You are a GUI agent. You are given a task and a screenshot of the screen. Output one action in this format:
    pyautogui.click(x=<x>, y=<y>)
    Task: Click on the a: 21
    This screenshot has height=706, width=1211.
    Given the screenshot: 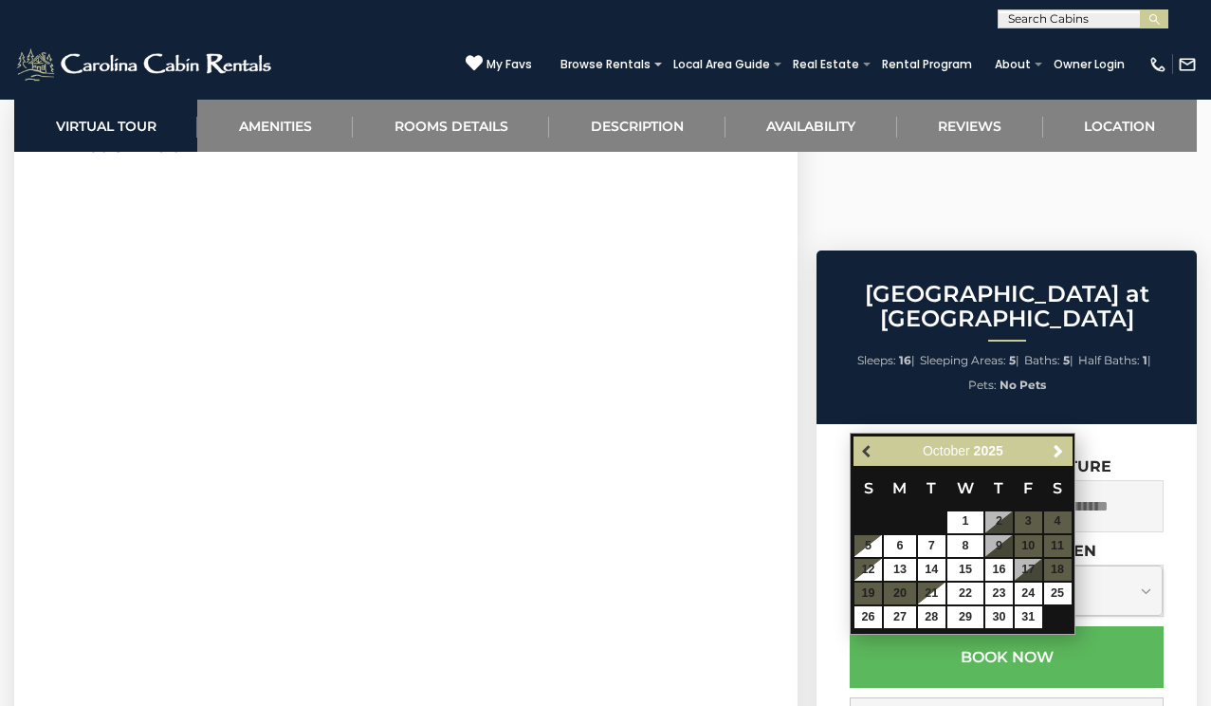 What is the action you would take?
    pyautogui.click(x=931, y=593)
    